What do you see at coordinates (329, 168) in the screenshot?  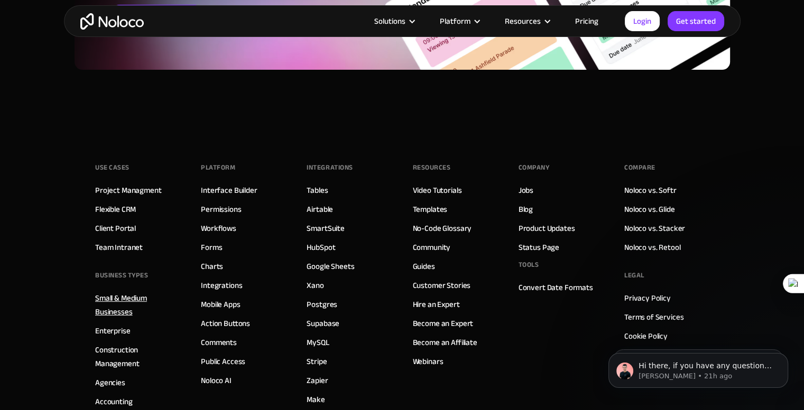 I see `div: INTEGRATIONS` at bounding box center [329, 168].